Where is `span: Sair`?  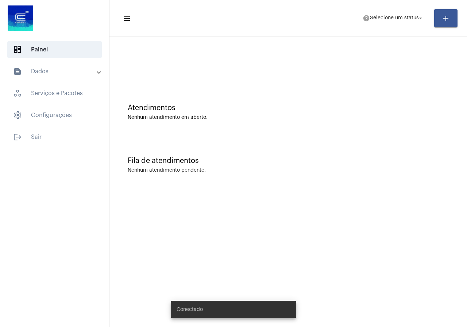
span: Sair is located at coordinates (54, 137).